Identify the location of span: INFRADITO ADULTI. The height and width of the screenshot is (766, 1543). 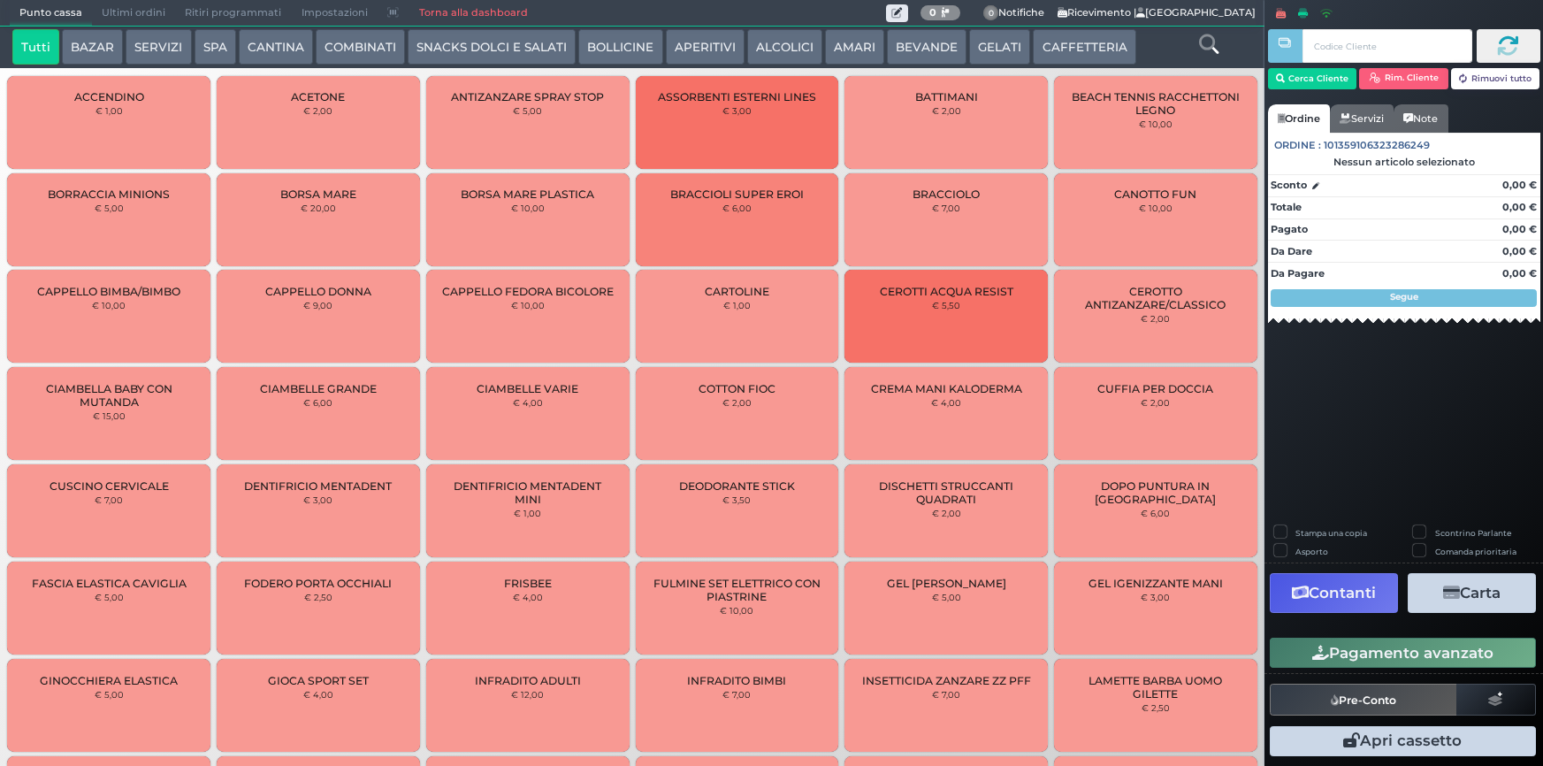
(528, 680).